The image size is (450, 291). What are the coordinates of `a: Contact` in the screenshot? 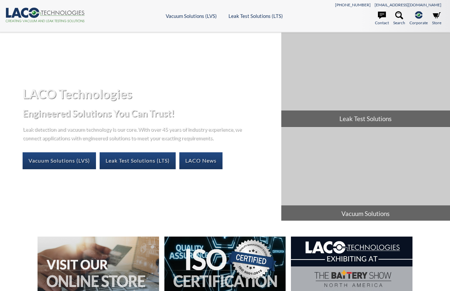 It's located at (382, 19).